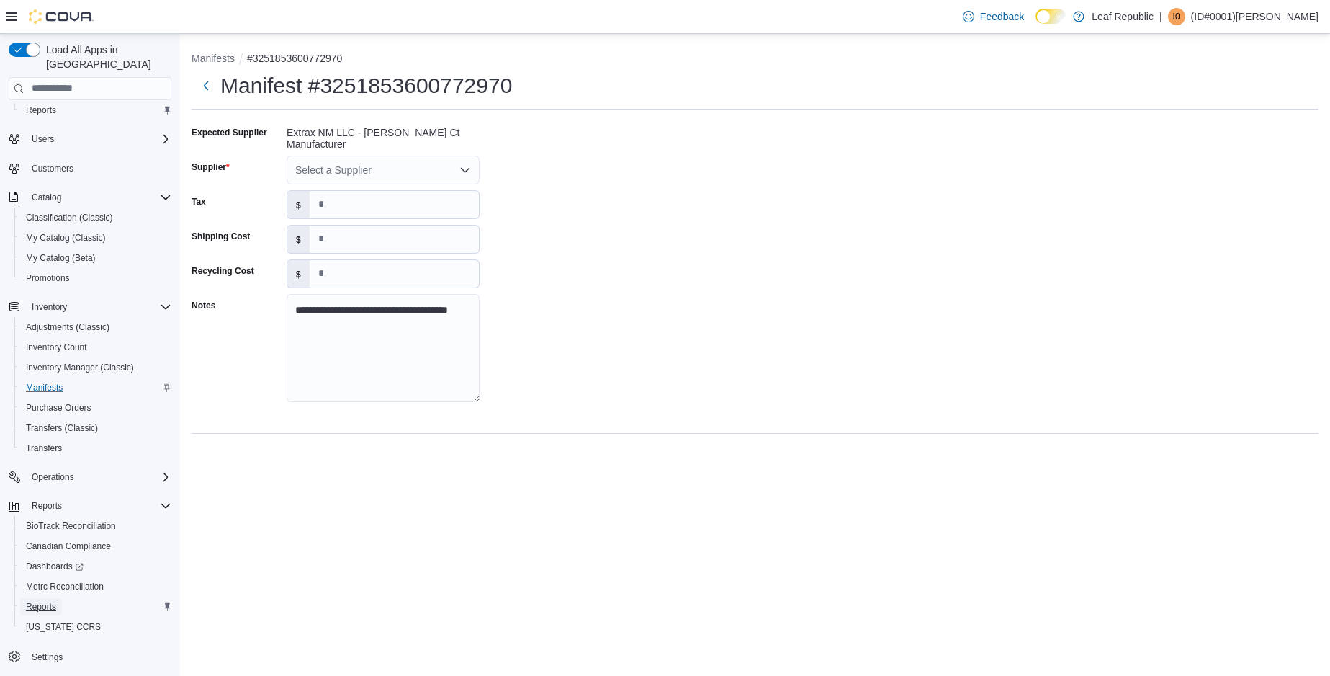  Describe the element at coordinates (65, 586) in the screenshot. I see `a: Metrc Reconciliation` at that location.